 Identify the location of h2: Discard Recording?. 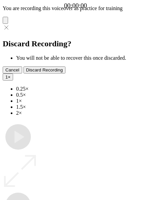
(76, 44).